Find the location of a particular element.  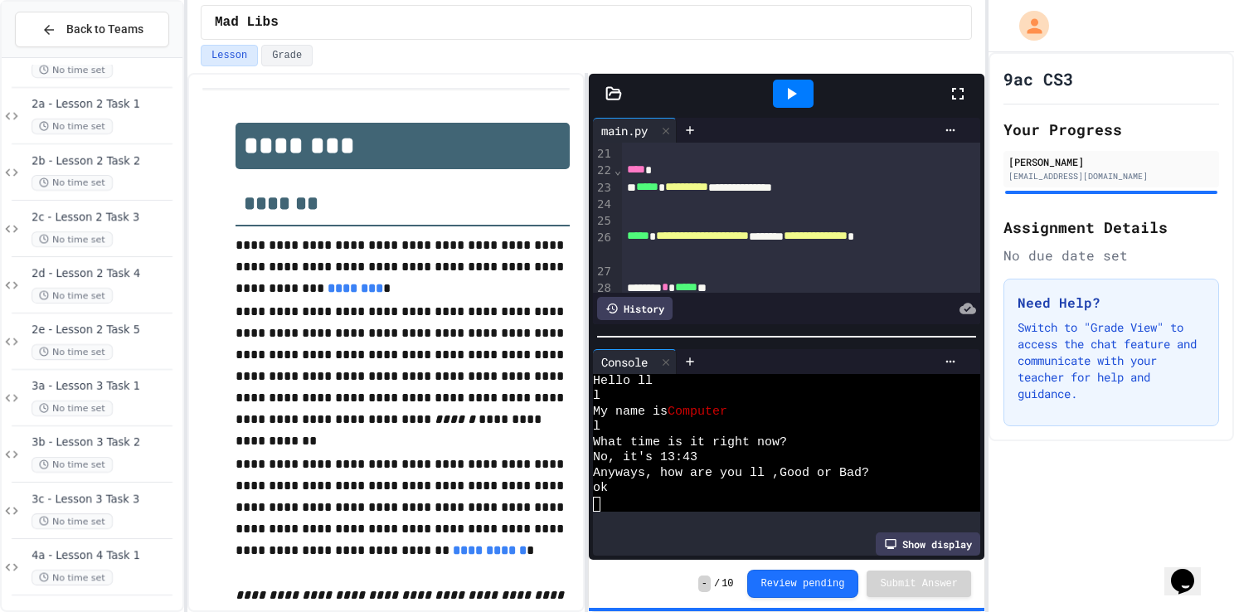

span: Mad Libs is located at coordinates (246, 22).